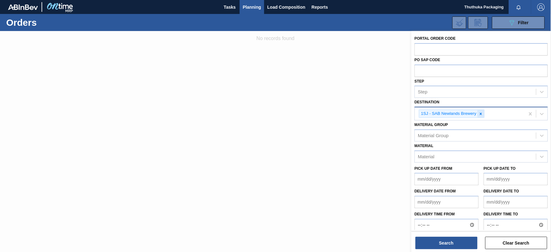 The height and width of the screenshot is (252, 551). What do you see at coordinates (460, 23) in the screenshot?
I see `div: Import Order Negotiation` at bounding box center [460, 23].